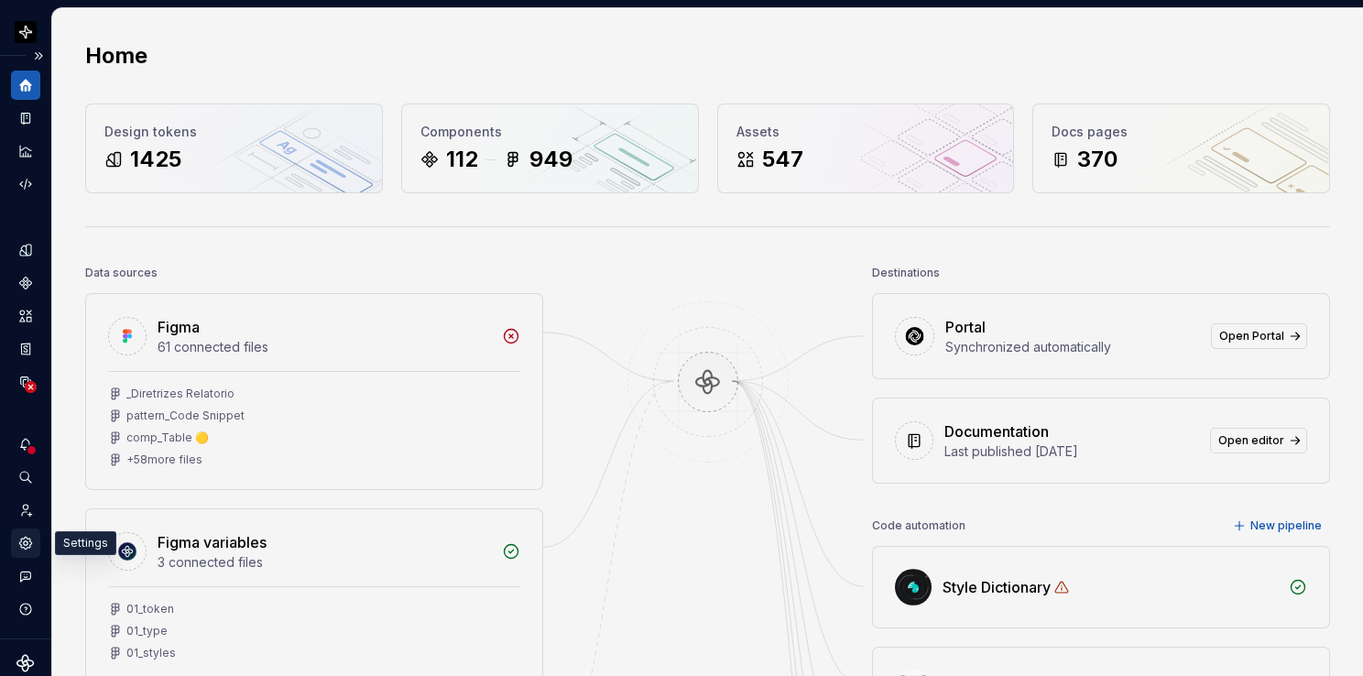 The height and width of the screenshot is (676, 1363). What do you see at coordinates (1259, 336) in the screenshot?
I see `a: Open Portal` at bounding box center [1259, 336].